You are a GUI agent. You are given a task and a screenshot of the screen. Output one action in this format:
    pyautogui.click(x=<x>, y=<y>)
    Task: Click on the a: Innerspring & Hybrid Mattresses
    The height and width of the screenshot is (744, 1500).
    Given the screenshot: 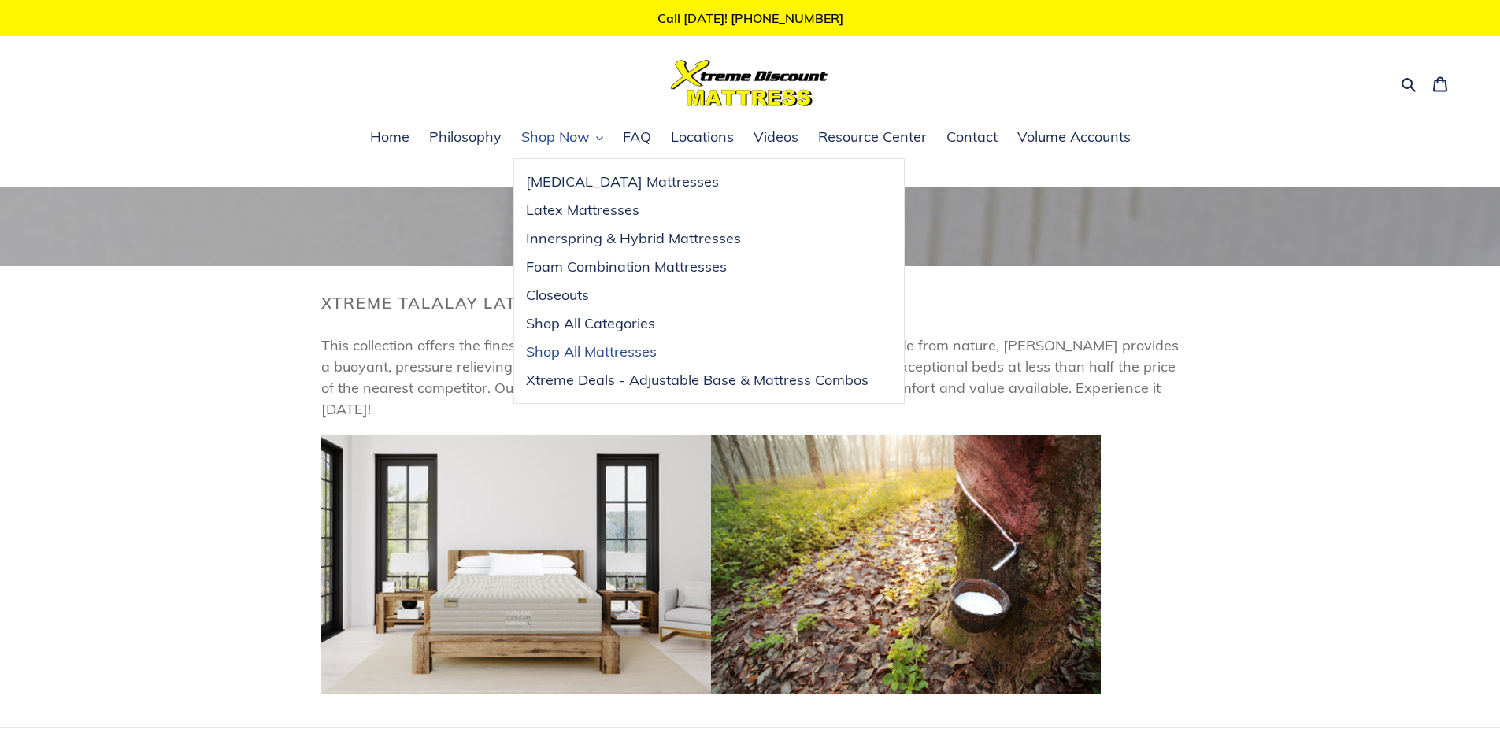 What is the action you would take?
    pyautogui.click(x=697, y=239)
    